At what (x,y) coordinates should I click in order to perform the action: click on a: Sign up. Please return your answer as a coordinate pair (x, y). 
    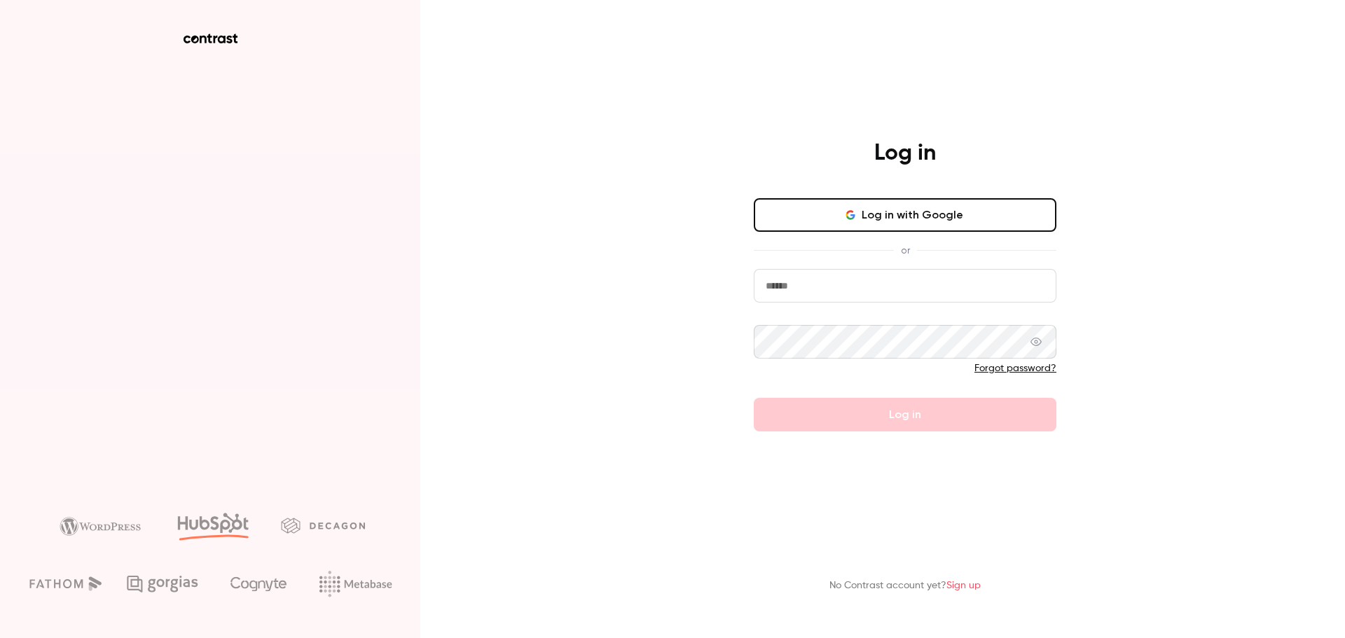
    Looking at the image, I should click on (963, 585).